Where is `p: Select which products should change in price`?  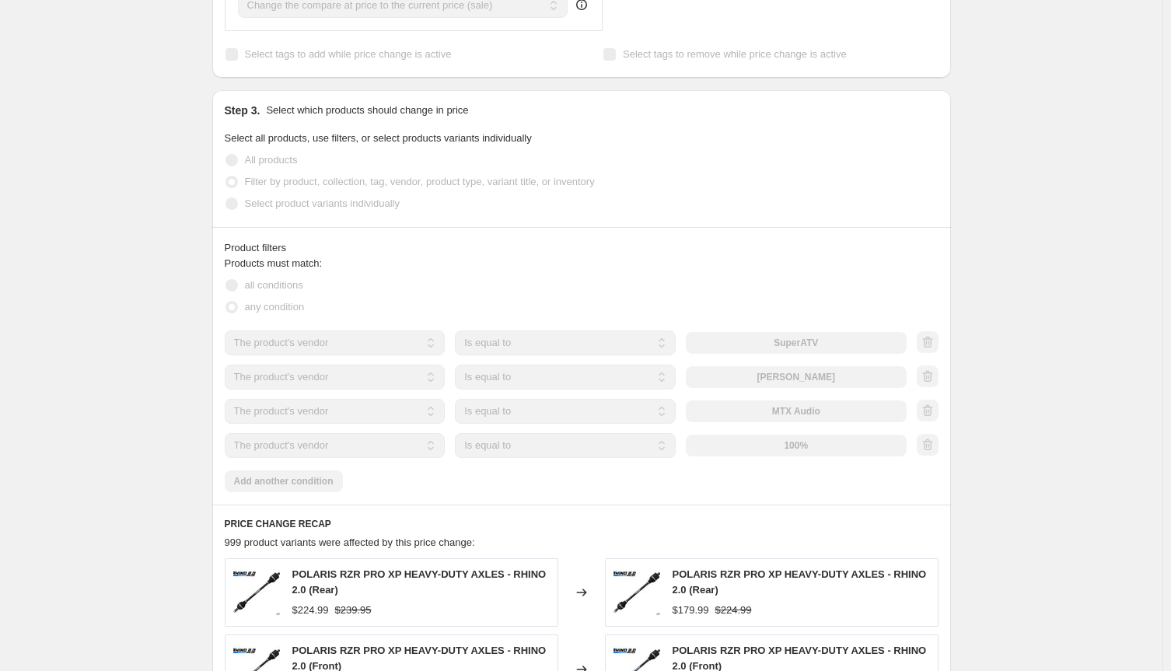
p: Select which products should change in price is located at coordinates (367, 110).